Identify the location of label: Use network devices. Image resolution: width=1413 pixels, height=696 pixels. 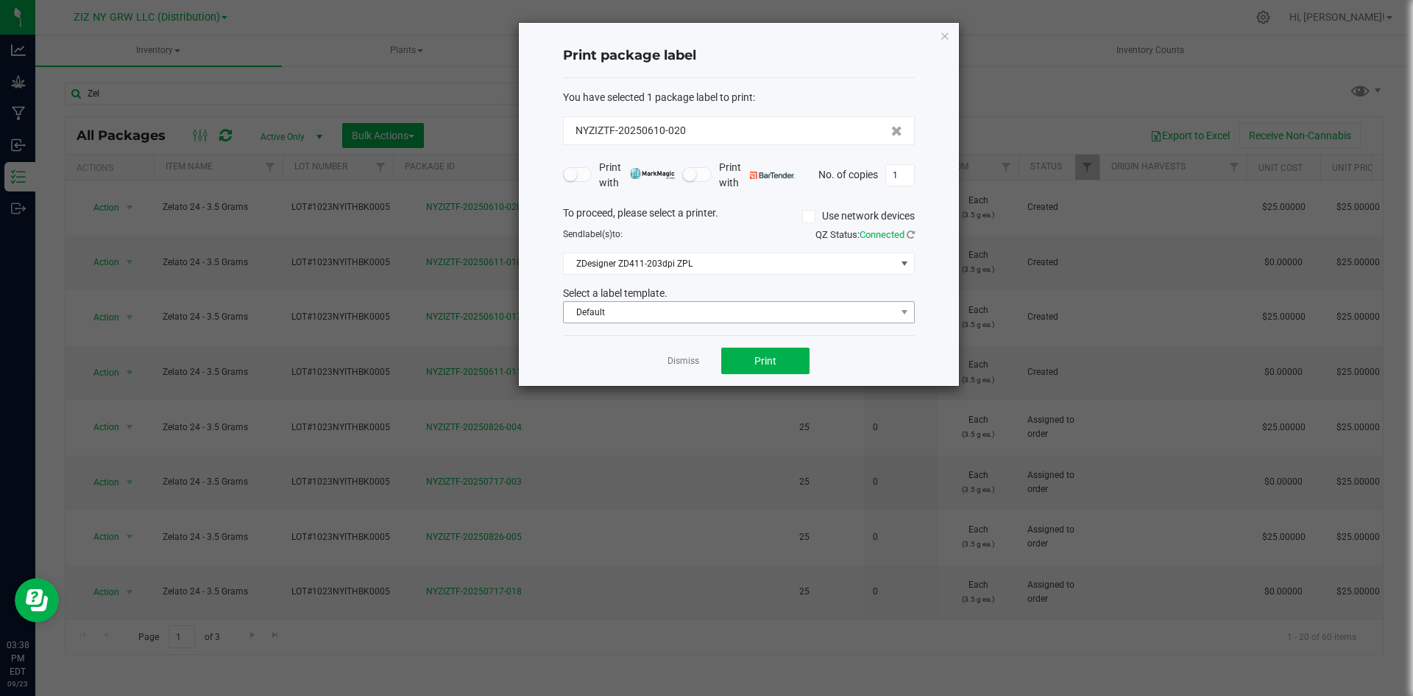
(858, 216).